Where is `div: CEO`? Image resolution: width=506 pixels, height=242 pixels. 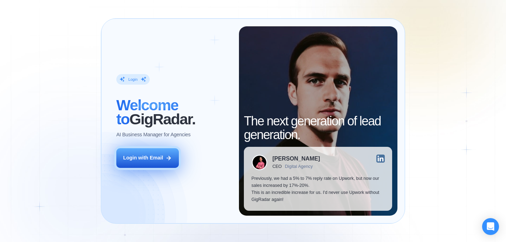 div: CEO is located at coordinates (277, 166).